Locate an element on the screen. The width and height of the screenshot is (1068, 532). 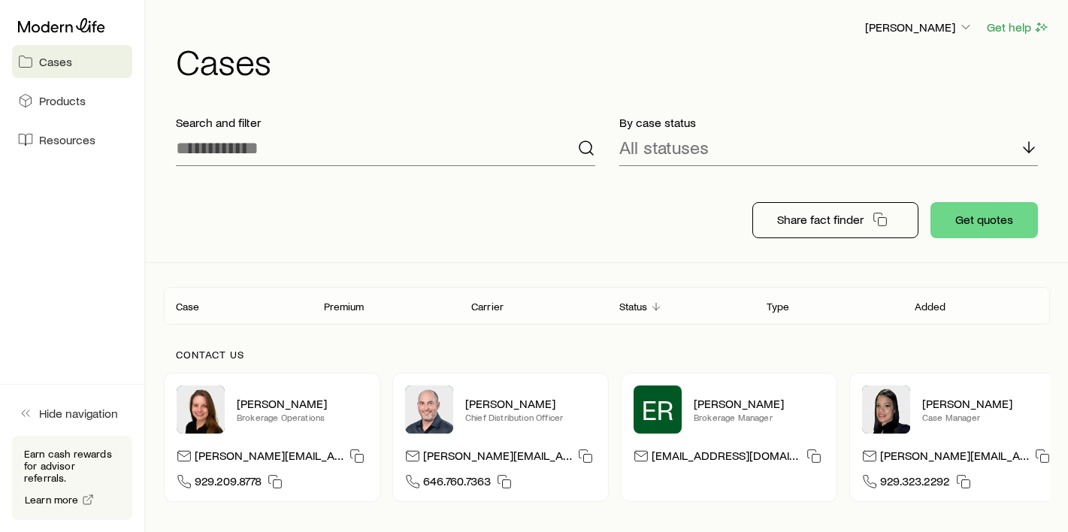
p: Chief Distribution Officer is located at coordinates (531, 417).